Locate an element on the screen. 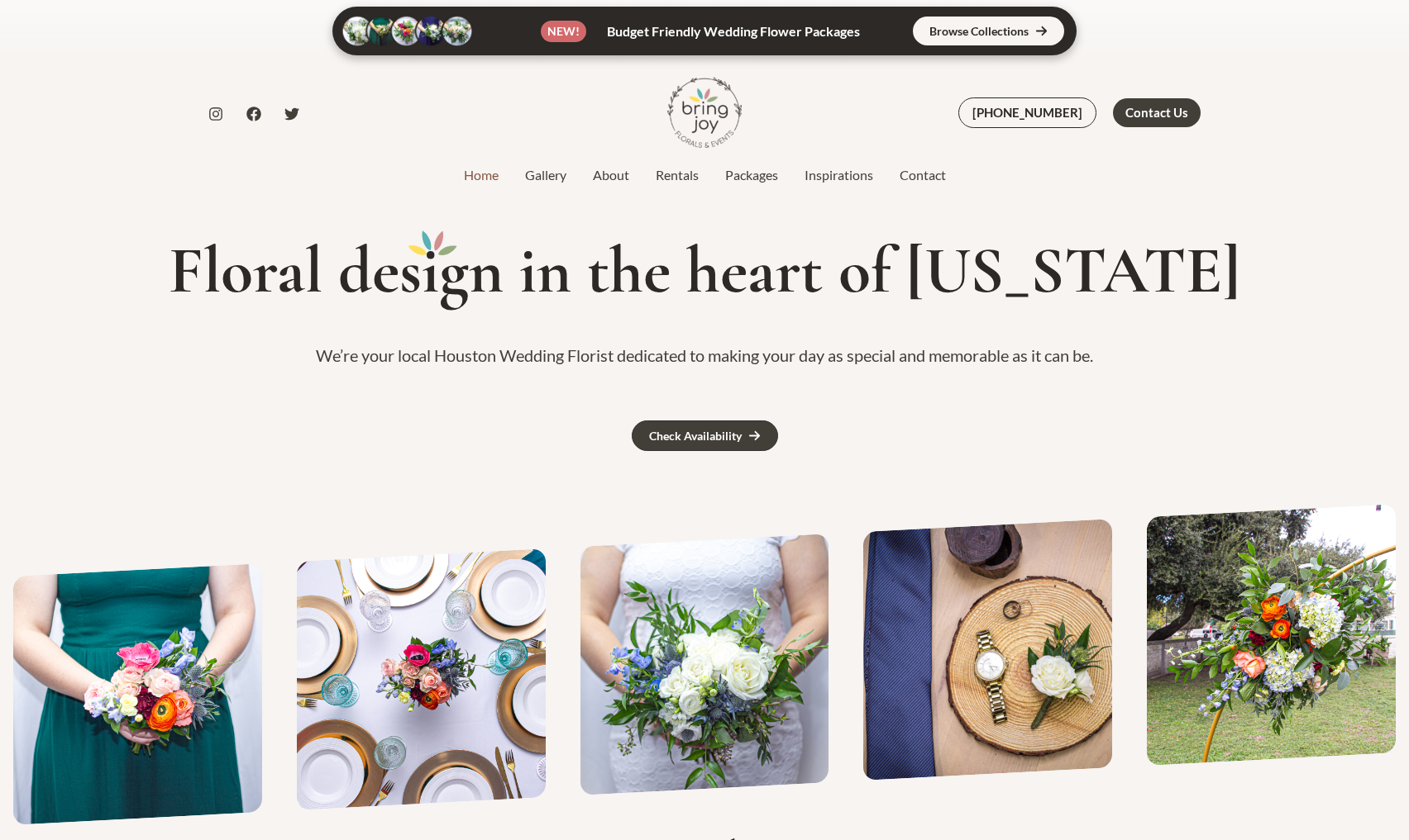  div: Check Availability is located at coordinates (695, 436).